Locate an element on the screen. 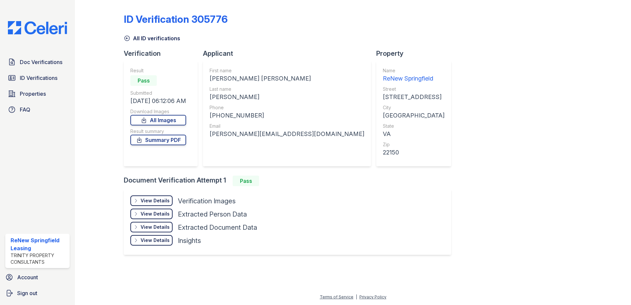 The height and width of the screenshot is (305, 631). div: VA is located at coordinates (413, 134).